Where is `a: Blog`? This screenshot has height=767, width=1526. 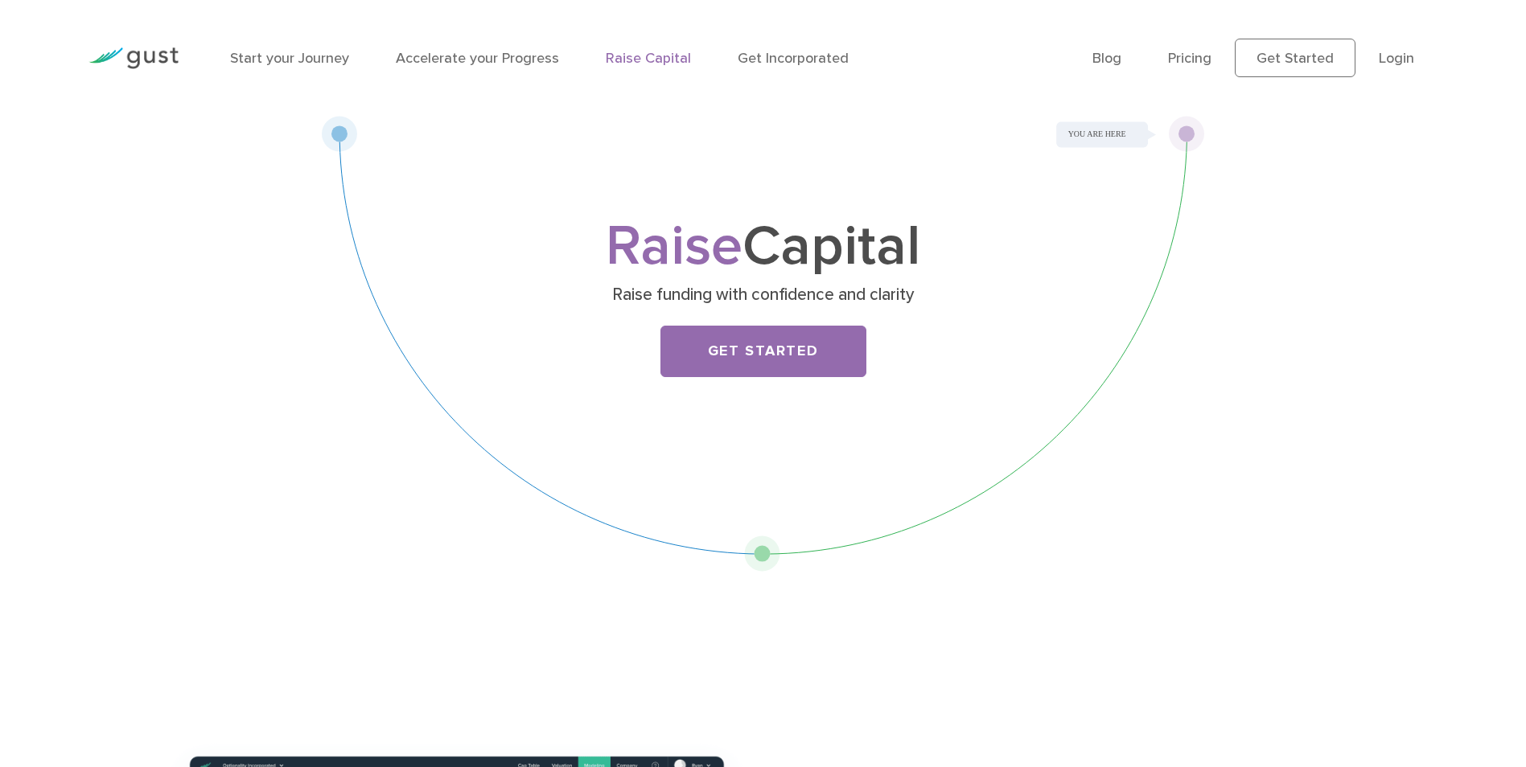
a: Blog is located at coordinates (1107, 58).